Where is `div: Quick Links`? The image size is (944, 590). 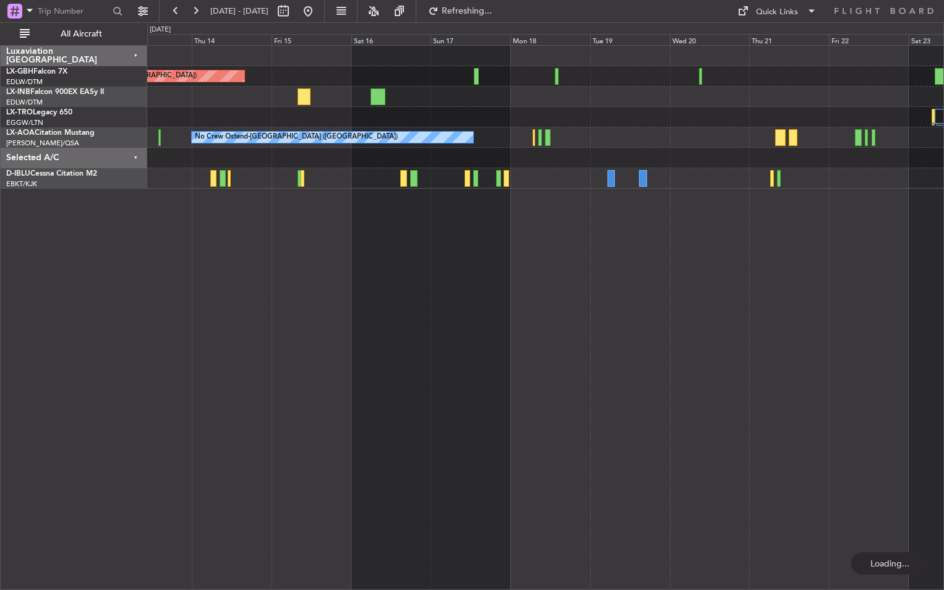
div: Quick Links is located at coordinates (777, 12).